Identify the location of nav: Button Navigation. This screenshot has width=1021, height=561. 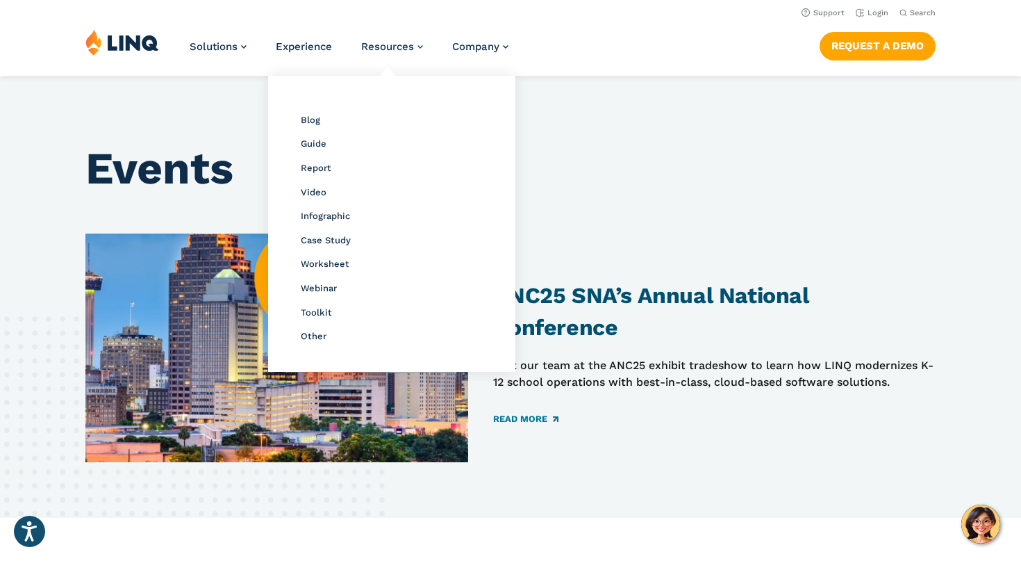
(877, 44).